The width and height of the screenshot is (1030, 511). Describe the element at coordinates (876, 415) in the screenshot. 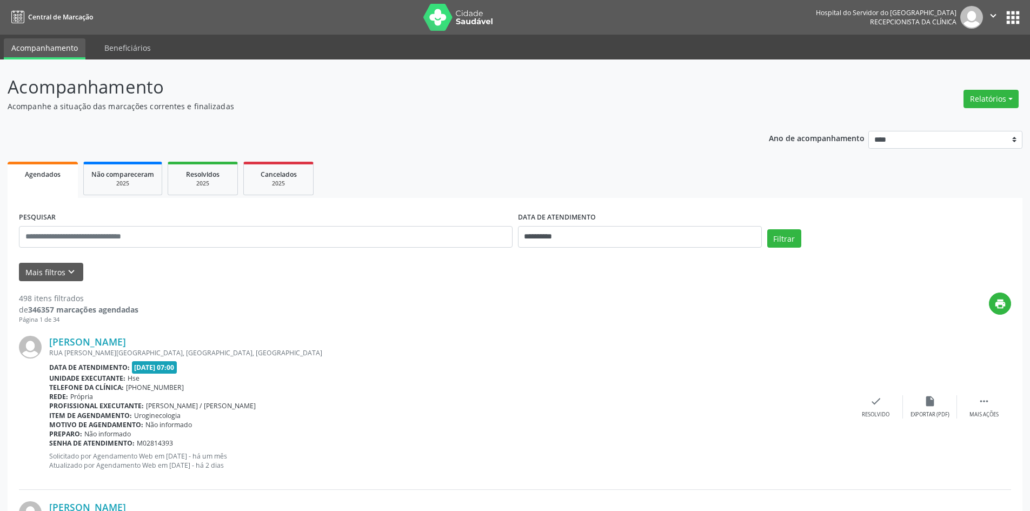

I see `div: Resolvido` at that location.